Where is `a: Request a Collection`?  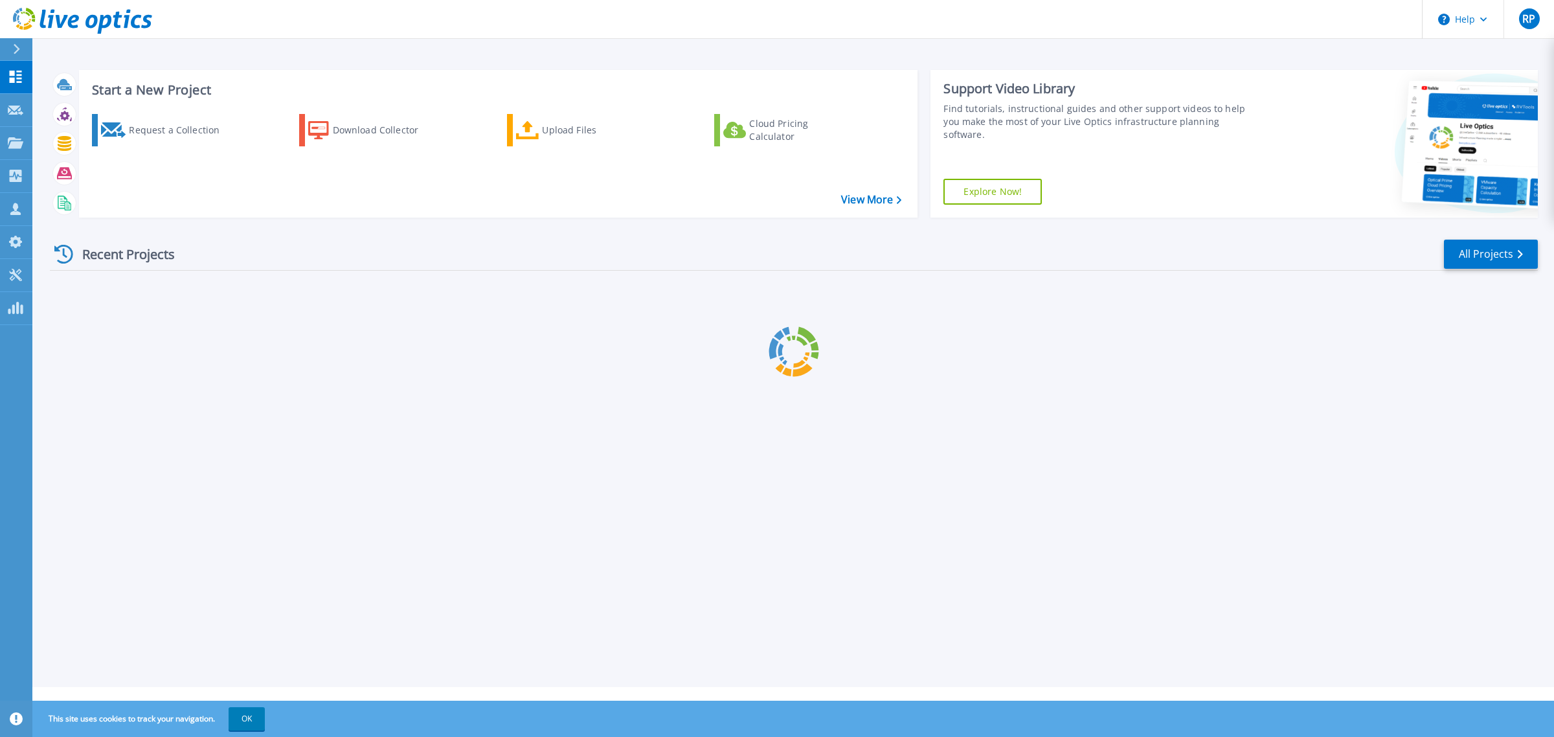
a: Request a Collection is located at coordinates (164, 130).